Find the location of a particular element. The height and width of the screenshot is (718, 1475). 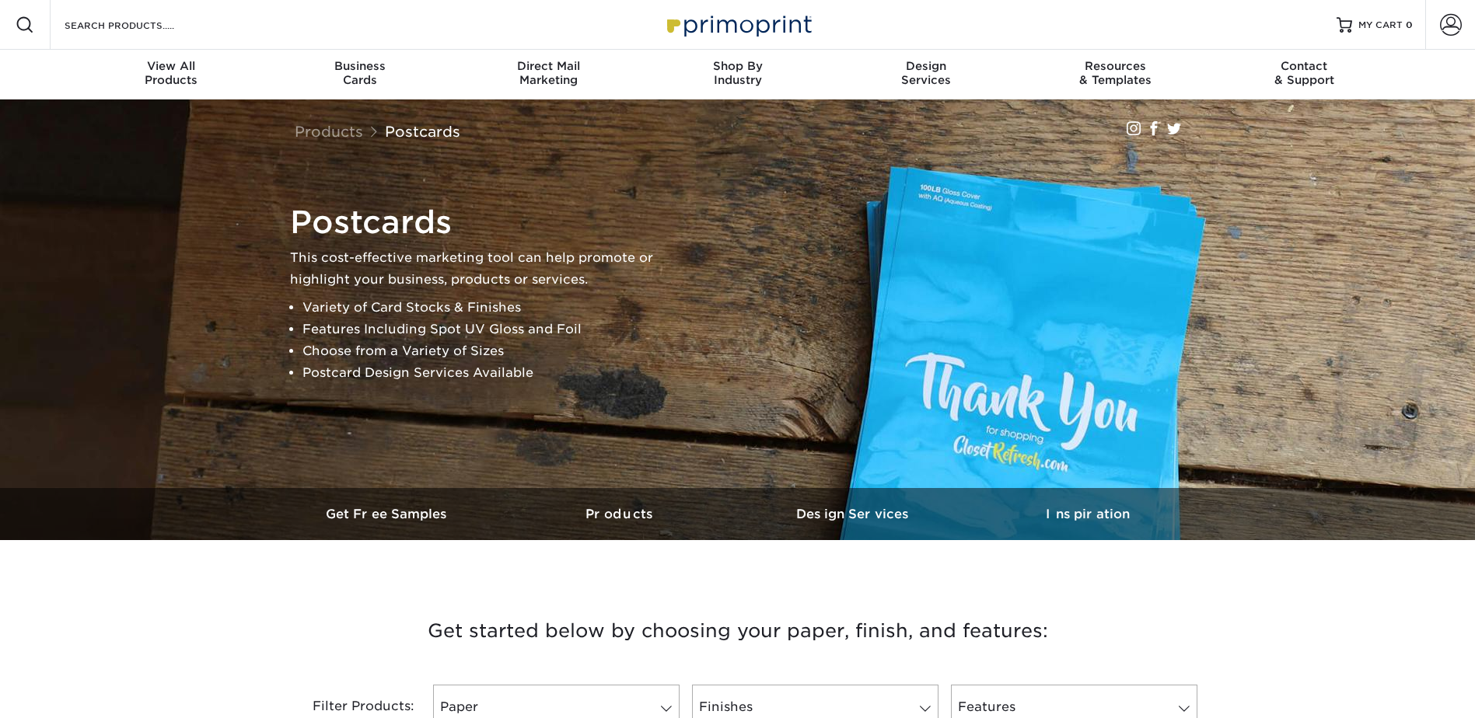

h1: Postcards is located at coordinates (484, 222).